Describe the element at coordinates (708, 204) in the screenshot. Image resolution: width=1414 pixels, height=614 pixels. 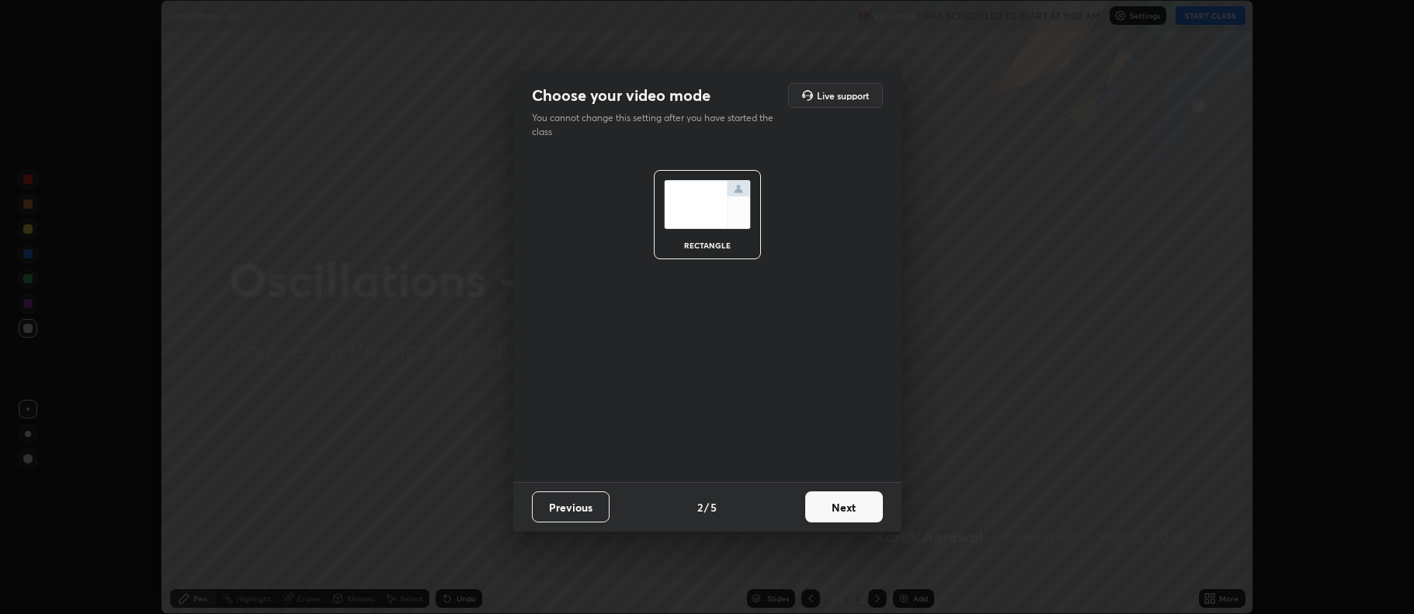
I see `img: normalScreenIcon.ae25ed63.svg` at that location.